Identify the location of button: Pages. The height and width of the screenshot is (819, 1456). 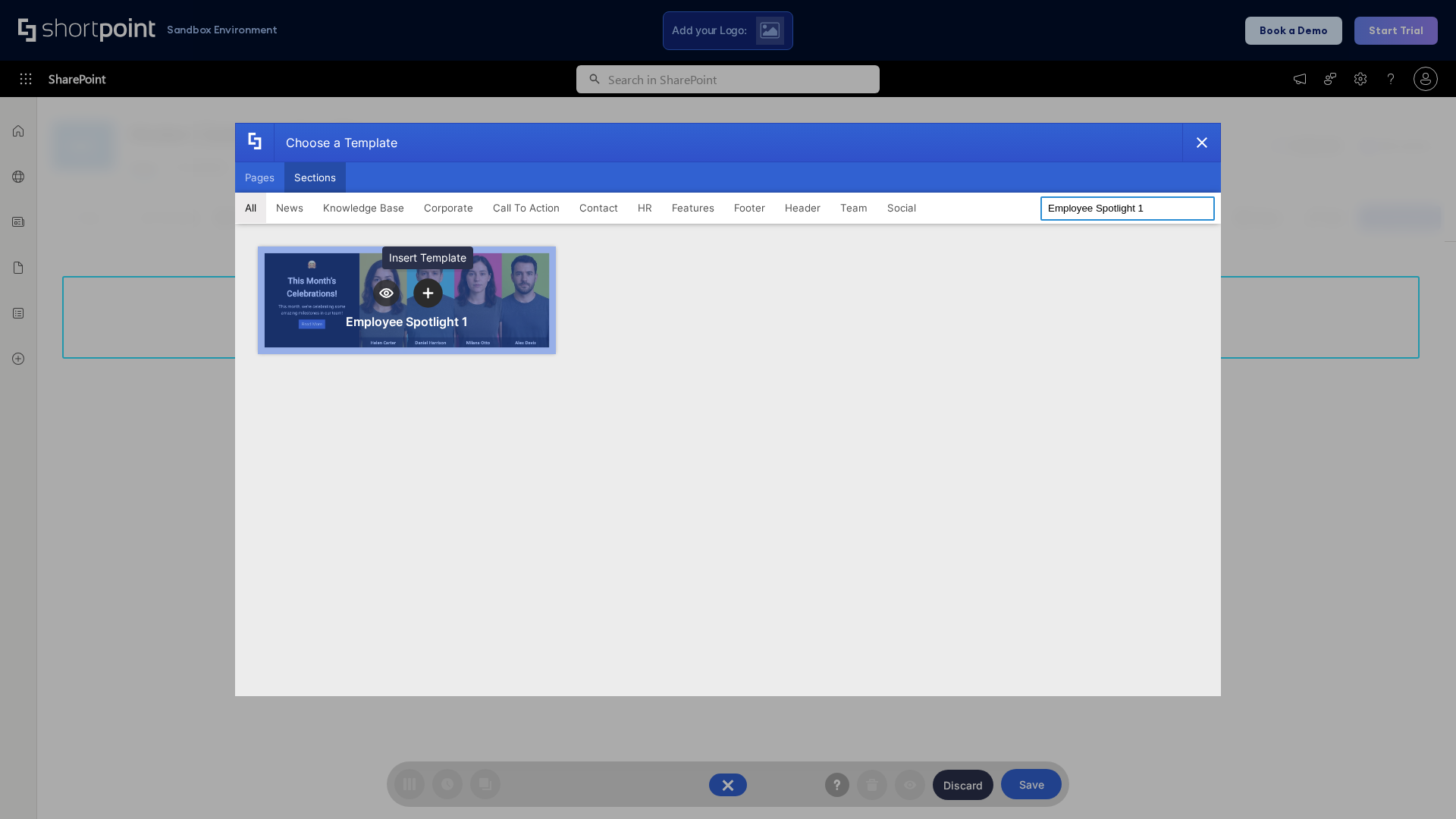
(259, 177).